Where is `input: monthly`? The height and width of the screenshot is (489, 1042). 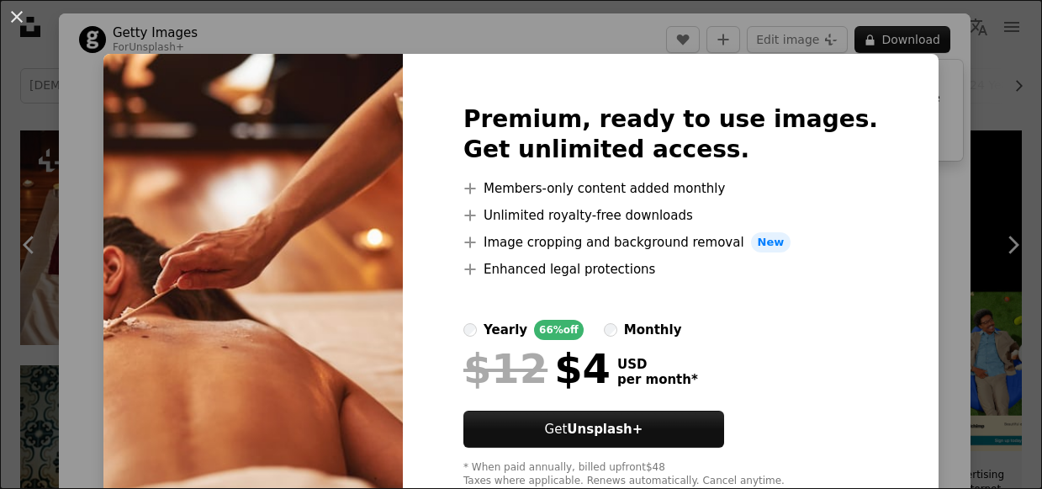 input: monthly is located at coordinates (611, 330).